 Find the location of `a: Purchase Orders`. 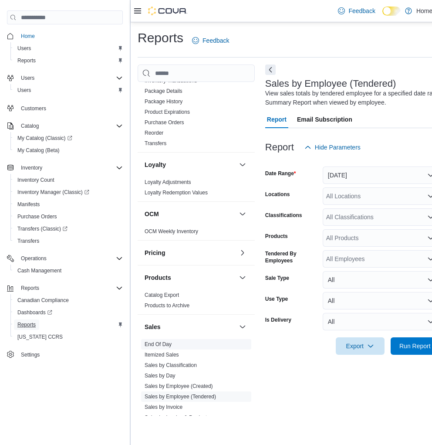

a: Purchase Orders is located at coordinates (37, 216).